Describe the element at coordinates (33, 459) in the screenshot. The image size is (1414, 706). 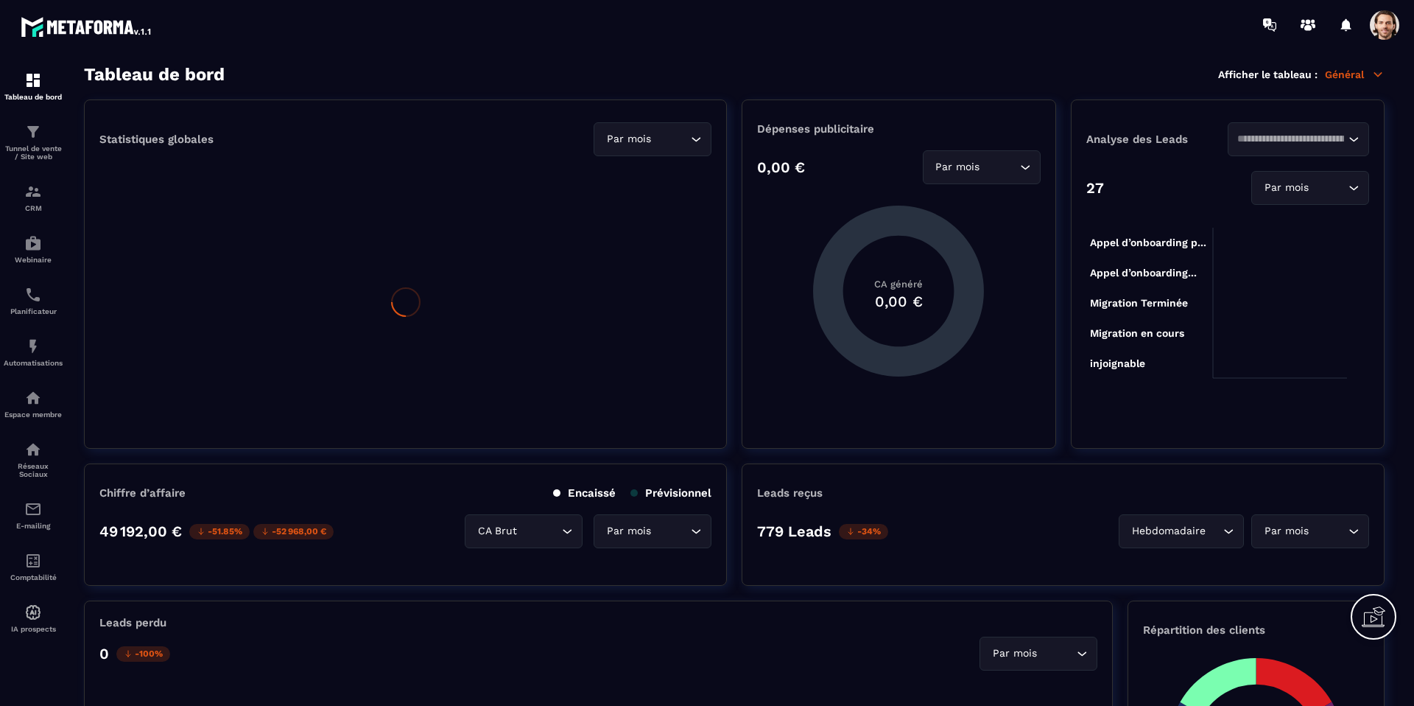
I see `a: social-networksocial-networkRéseaux Sociaux` at that location.